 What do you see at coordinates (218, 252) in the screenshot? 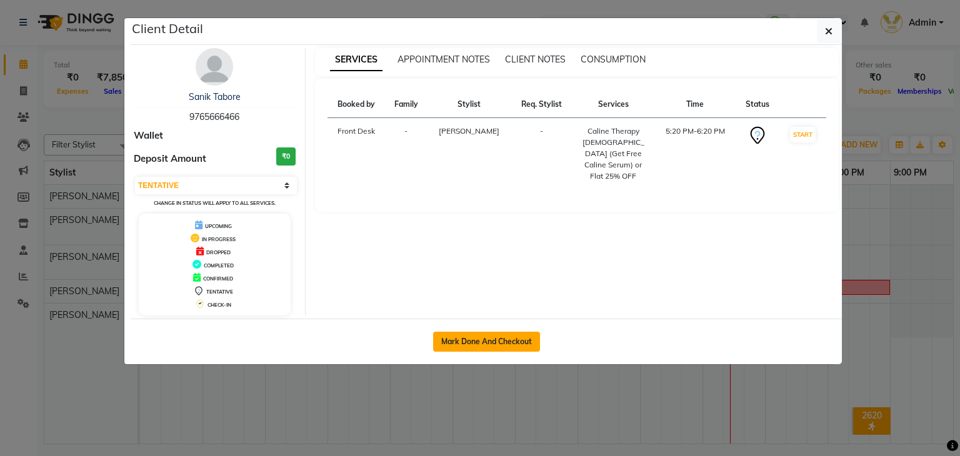
I see `span: DROPPED` at bounding box center [218, 252].